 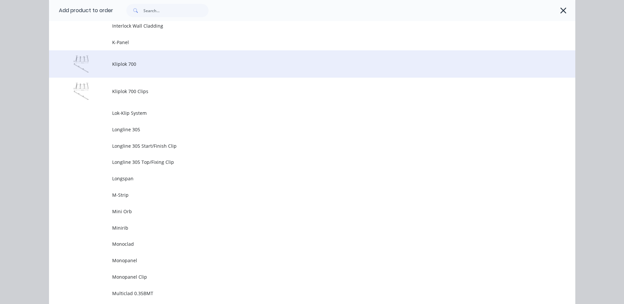 What do you see at coordinates (297, 260) in the screenshot?
I see `span: Monopanel` at bounding box center [297, 260].